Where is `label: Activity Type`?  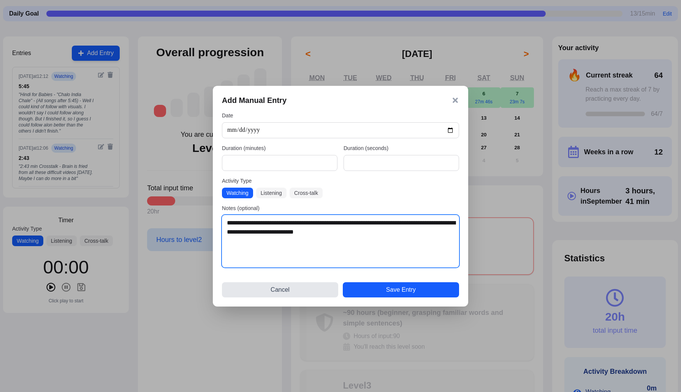
label: Activity Type is located at coordinates (341, 181).